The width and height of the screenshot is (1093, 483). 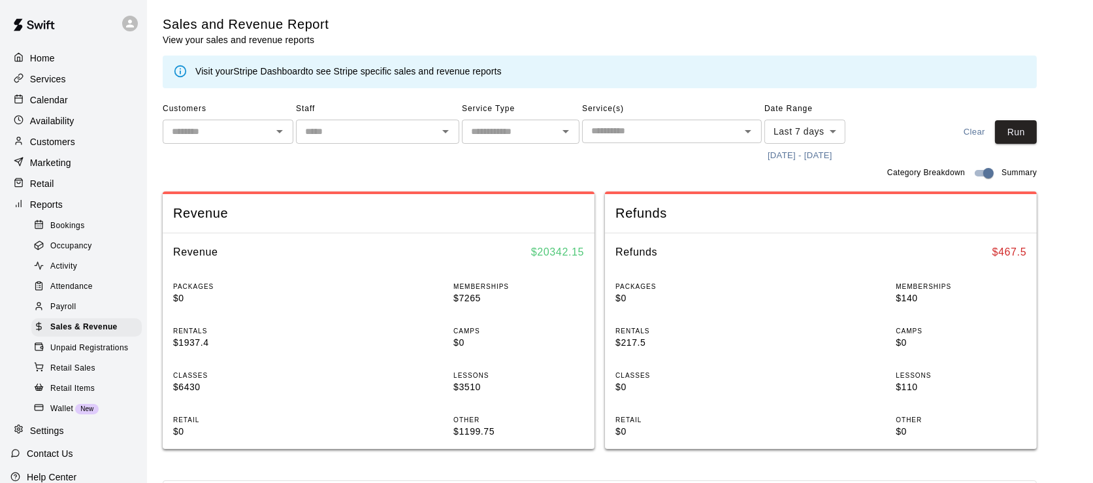 What do you see at coordinates (89, 307) in the screenshot?
I see `a: Payroll` at bounding box center [89, 307].